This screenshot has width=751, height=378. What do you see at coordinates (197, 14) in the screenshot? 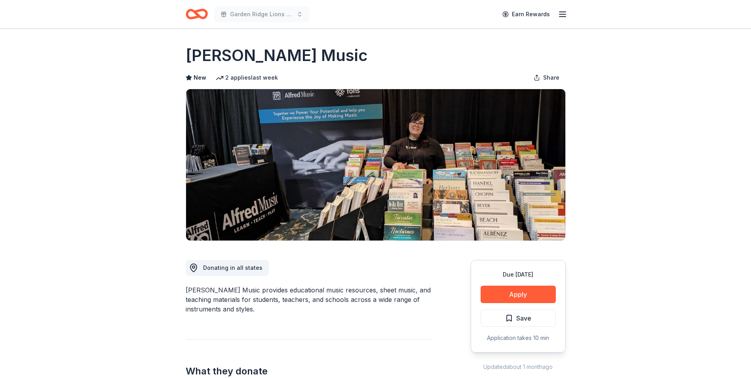
I see `a: Home` at bounding box center [197, 14].